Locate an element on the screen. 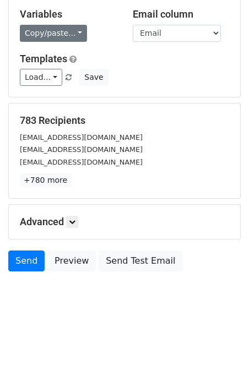  h5: 783 Recipients is located at coordinates (124, 121).